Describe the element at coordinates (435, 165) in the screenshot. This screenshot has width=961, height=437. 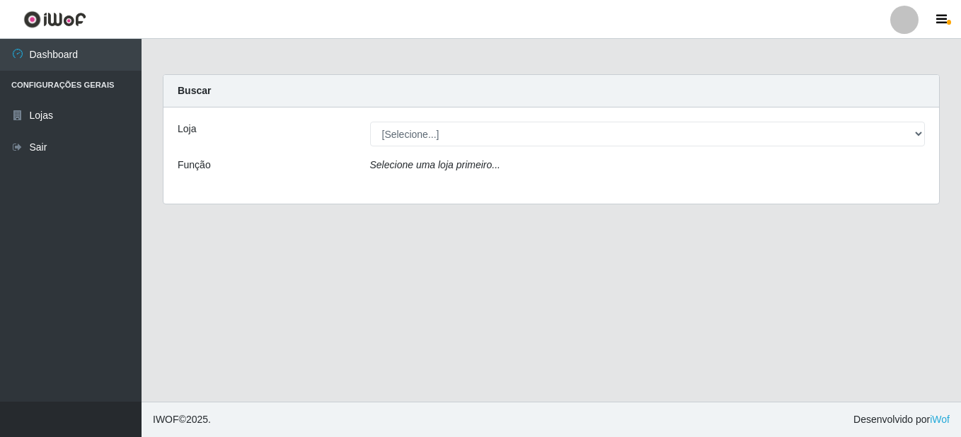
I see `i: Selecione uma loja primeiro...` at that location.